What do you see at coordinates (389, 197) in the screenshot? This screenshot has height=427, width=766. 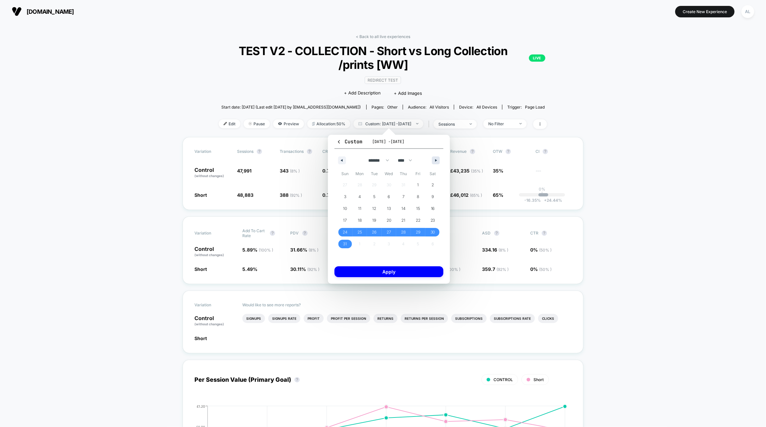 I see `button: 6` at bounding box center [389, 197].